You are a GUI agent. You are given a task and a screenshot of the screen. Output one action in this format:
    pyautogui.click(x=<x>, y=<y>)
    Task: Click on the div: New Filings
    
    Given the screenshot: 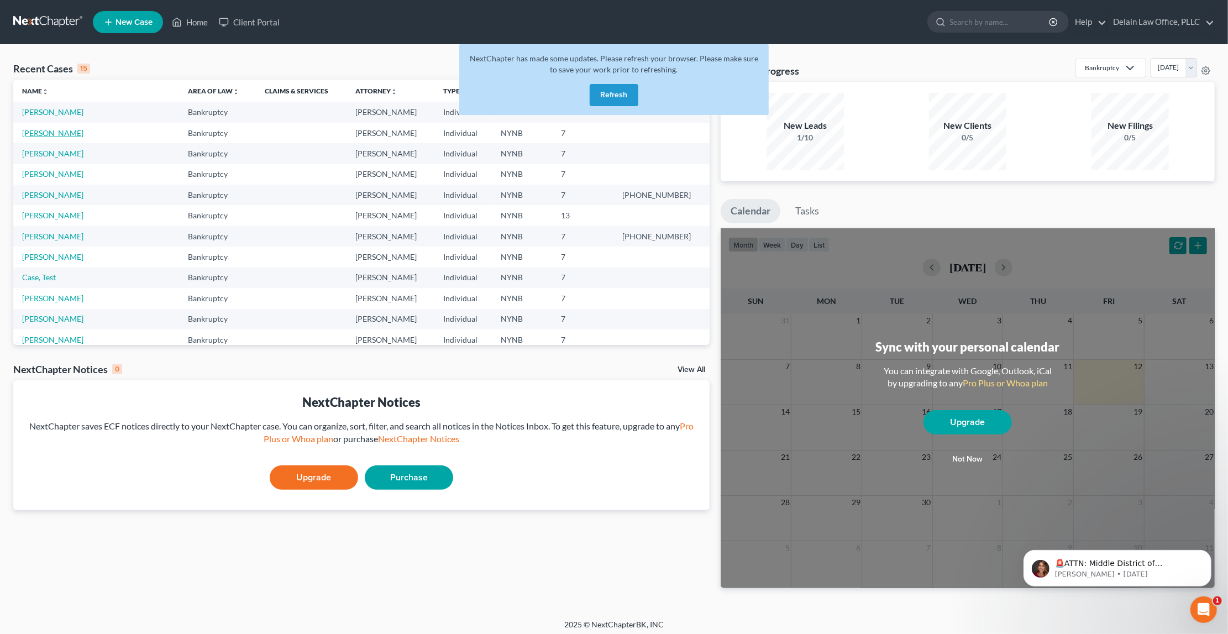 What is the action you would take?
    pyautogui.click(x=1130, y=125)
    